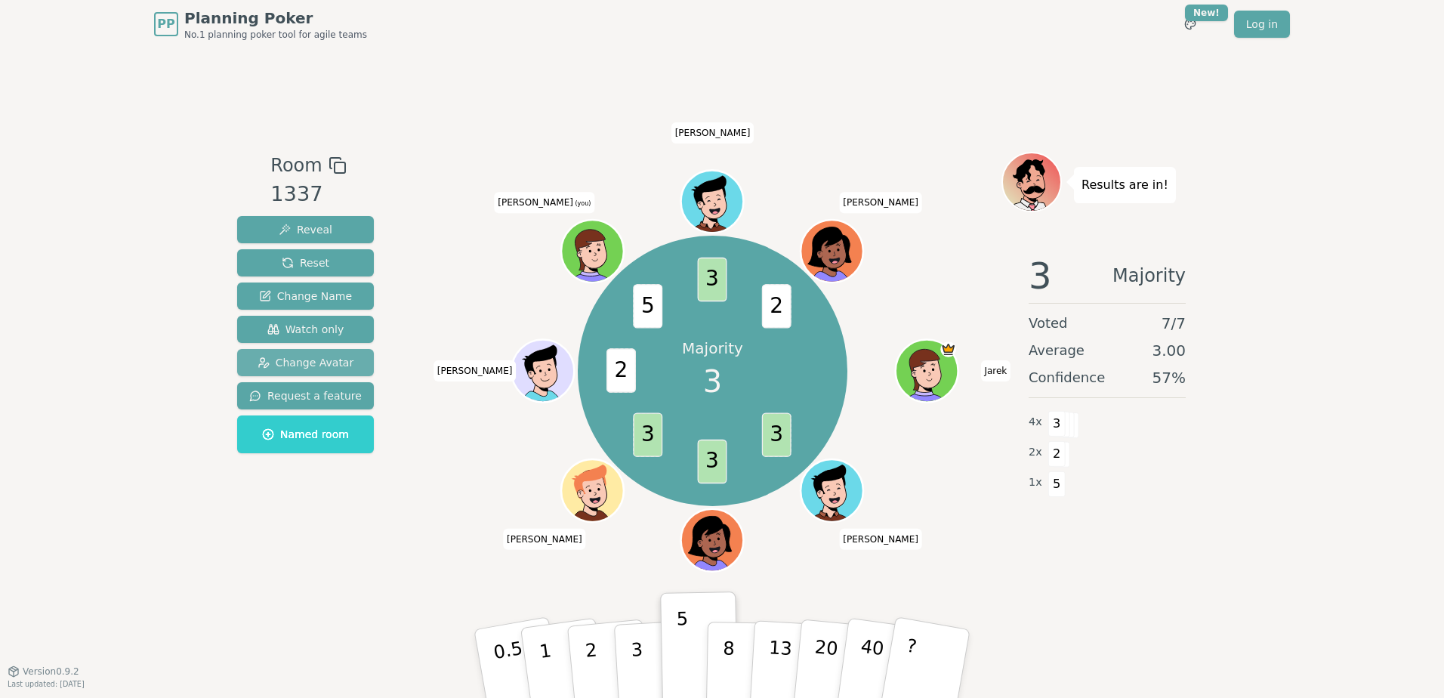 Image resolution: width=1444 pixels, height=698 pixels. What do you see at coordinates (306, 329) in the screenshot?
I see `span: Watch only` at bounding box center [306, 329].